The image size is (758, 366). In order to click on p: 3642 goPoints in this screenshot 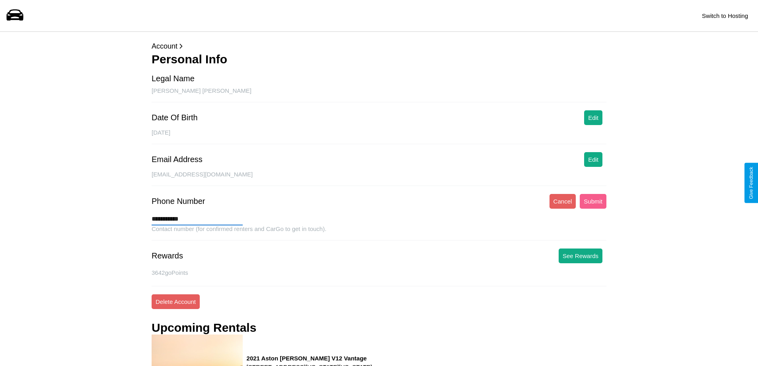, I will do `click(379, 272)`.